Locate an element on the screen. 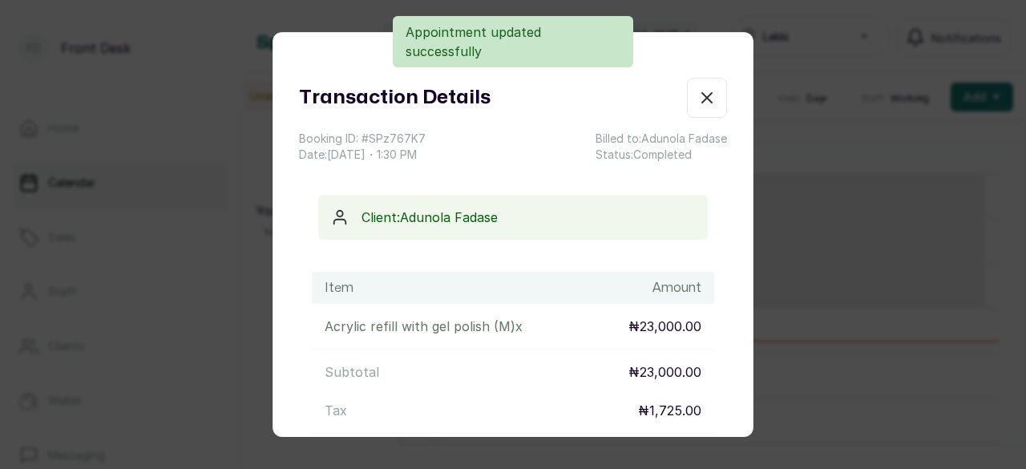 This screenshot has height=469, width=1026. p: Client: Adunola Fadase is located at coordinates (528, 217).